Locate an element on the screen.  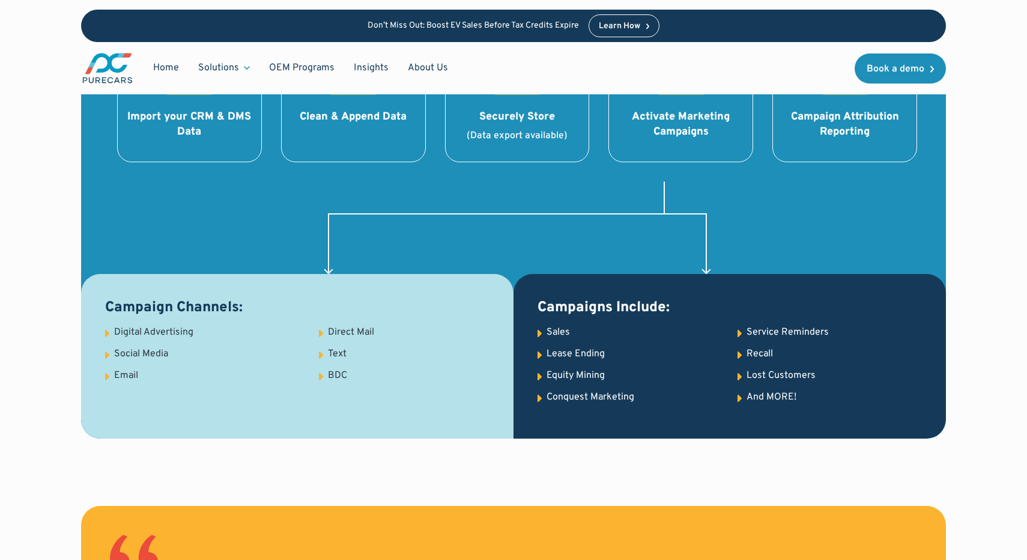
div: Securely Store is located at coordinates (517, 117).